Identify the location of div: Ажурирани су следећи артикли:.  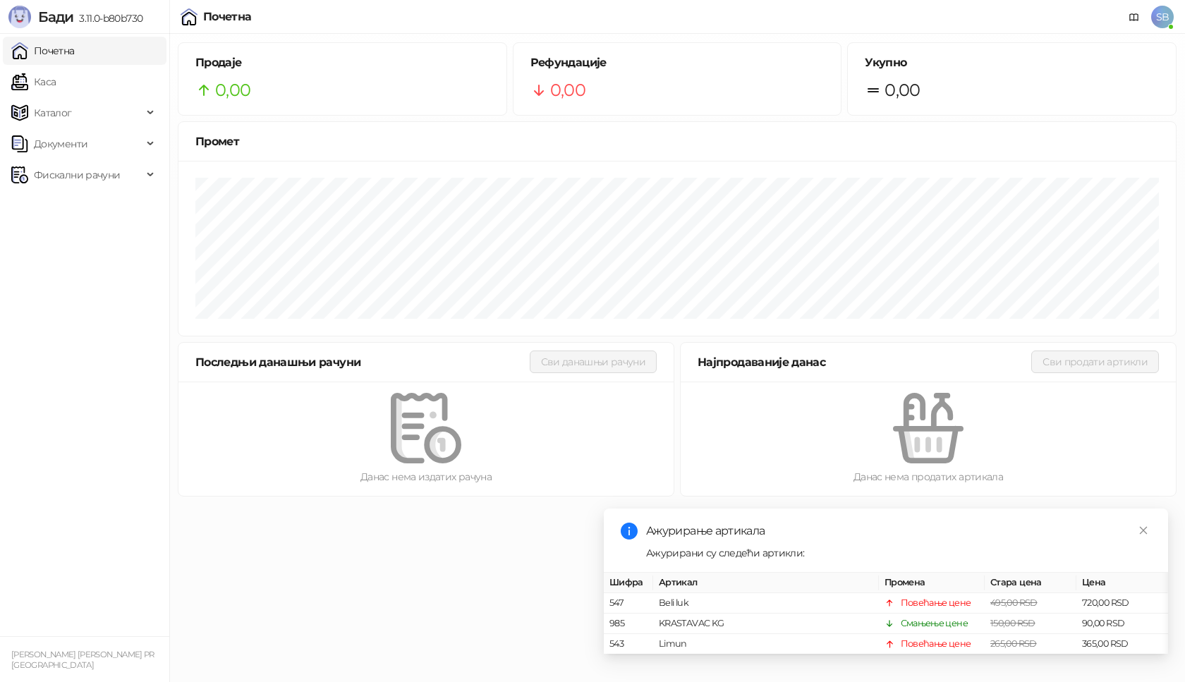
(899, 553).